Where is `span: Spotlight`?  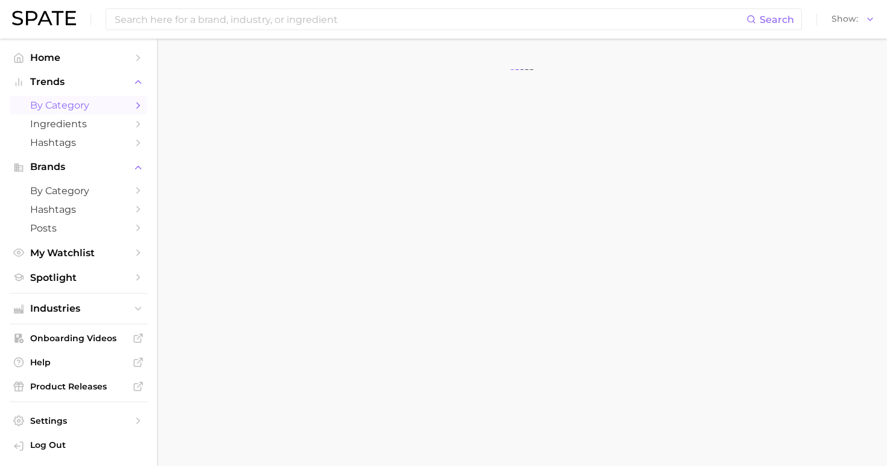
span: Spotlight is located at coordinates (78, 278).